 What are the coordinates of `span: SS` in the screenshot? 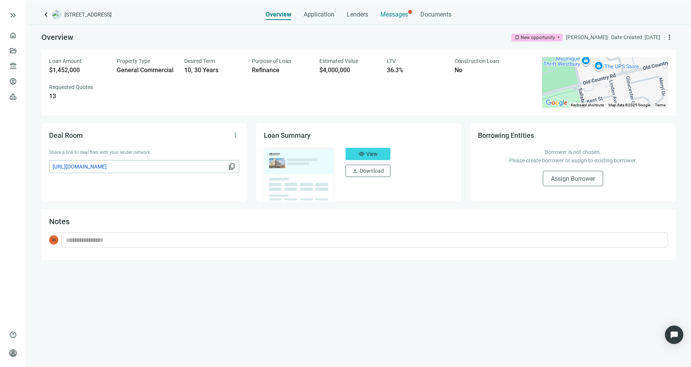 It's located at (54, 240).